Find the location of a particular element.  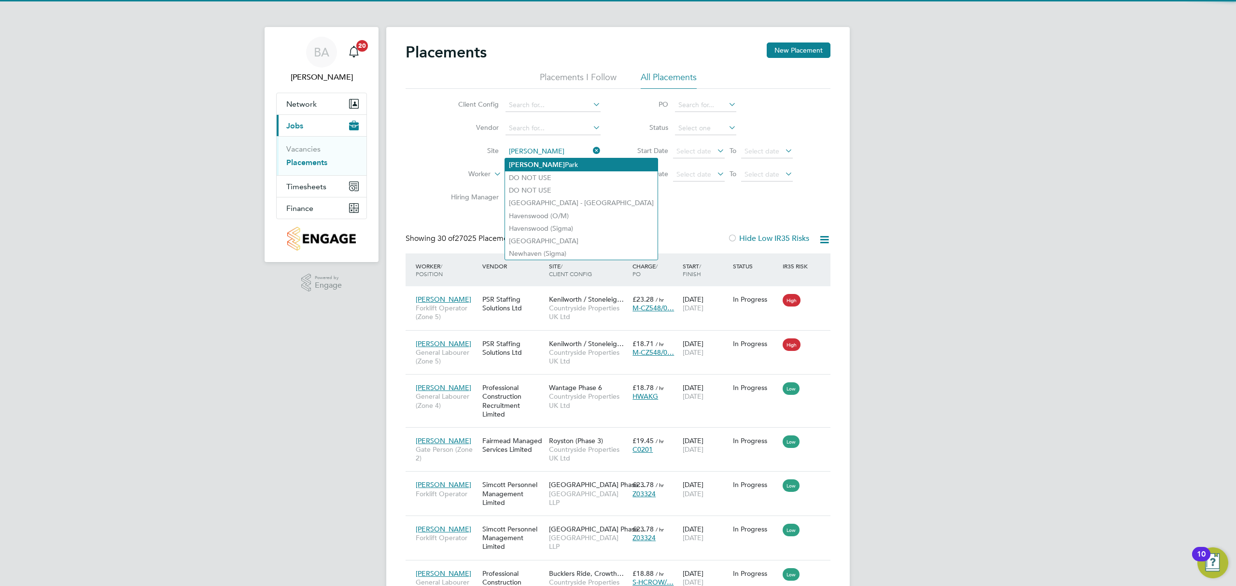

li: Newhaven (Sigma) is located at coordinates (581, 254).